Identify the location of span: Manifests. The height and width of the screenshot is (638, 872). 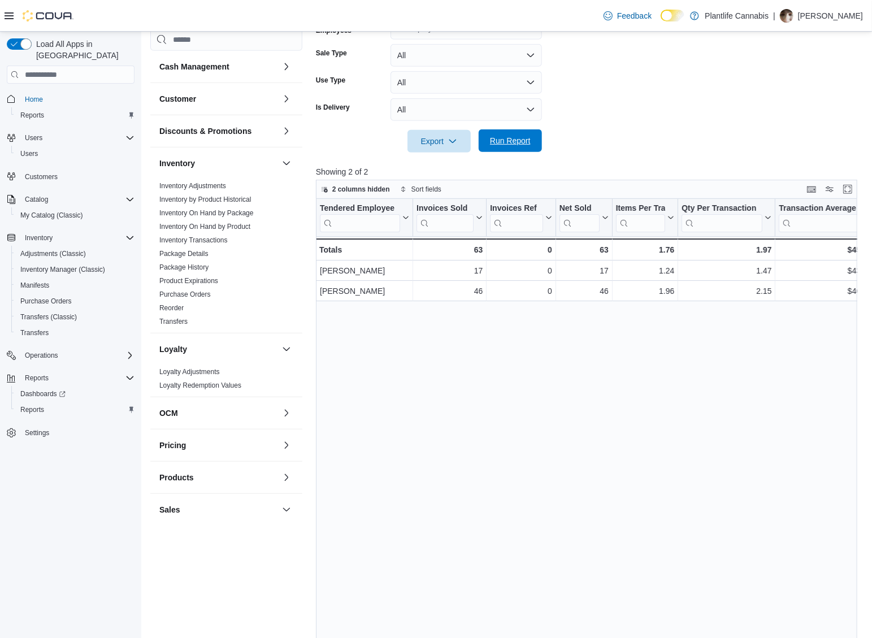
(34, 286).